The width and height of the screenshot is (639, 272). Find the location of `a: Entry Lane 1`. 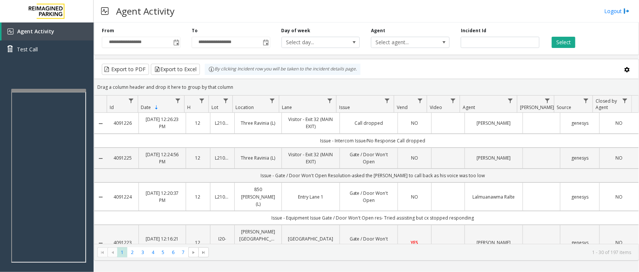

a: Entry Lane 1 is located at coordinates (311, 197).